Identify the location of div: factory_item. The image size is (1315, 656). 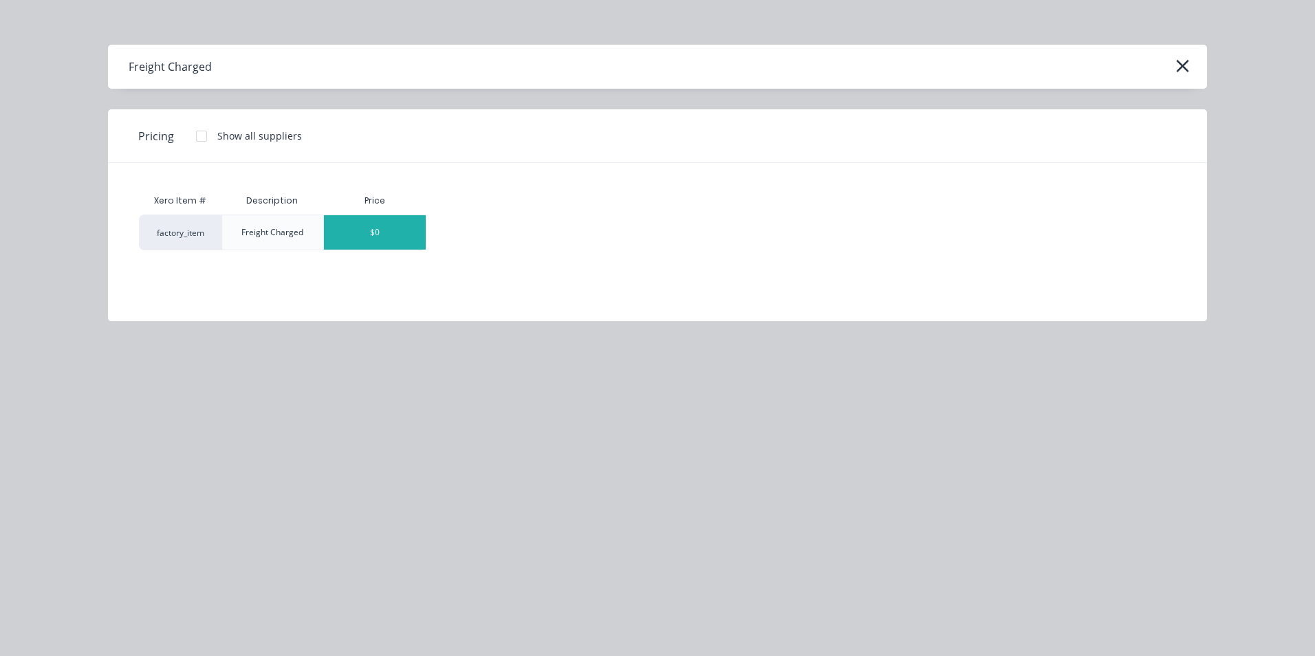
(180, 232).